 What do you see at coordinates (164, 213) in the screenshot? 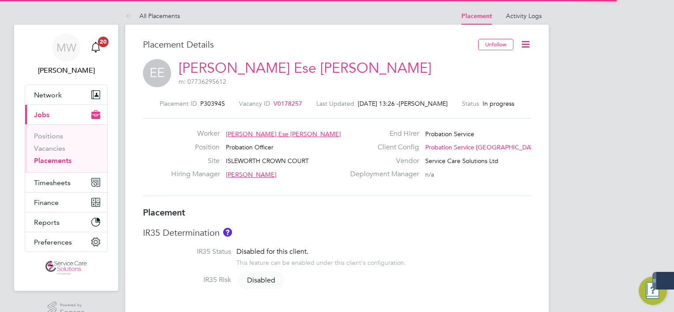
I see `b: Placement` at bounding box center [164, 213].